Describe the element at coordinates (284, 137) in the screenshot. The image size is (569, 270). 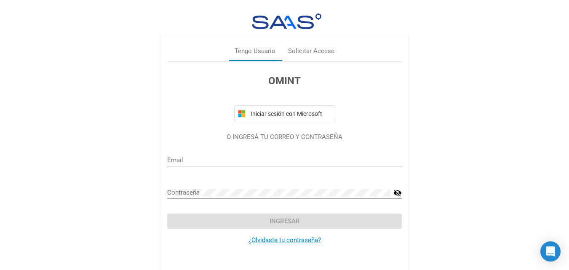
I see `p: O INGRESÁ TU CORREO Y CONTRASEÑA` at that location.